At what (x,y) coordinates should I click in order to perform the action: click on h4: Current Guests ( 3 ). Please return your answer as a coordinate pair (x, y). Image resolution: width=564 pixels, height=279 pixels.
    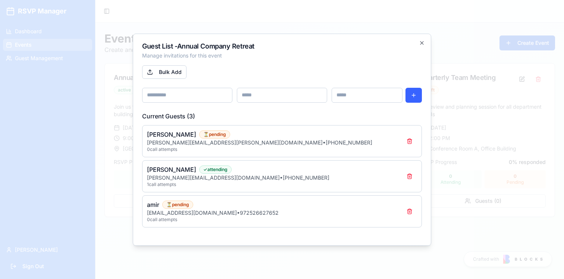
    Looking at the image, I should click on (282, 116).